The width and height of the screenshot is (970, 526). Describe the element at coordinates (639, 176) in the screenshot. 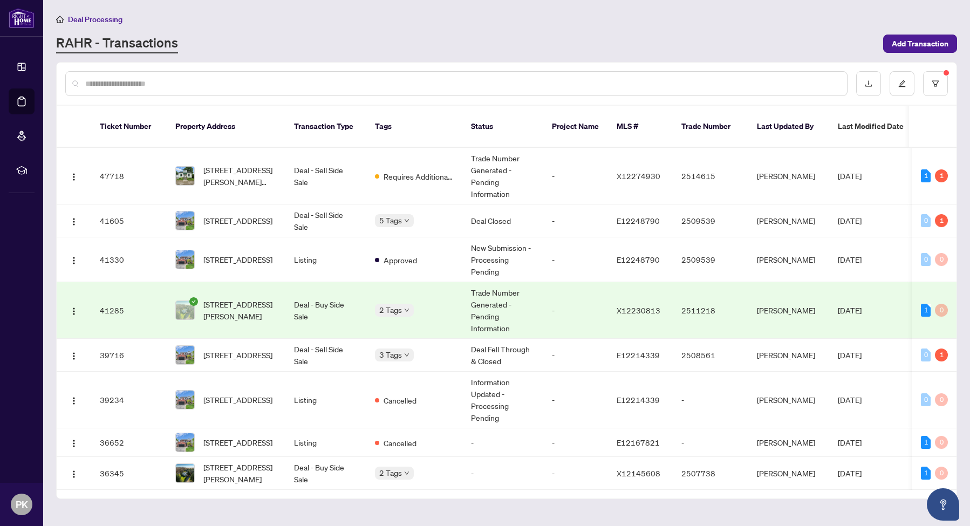

I see `span: X12274930` at that location.